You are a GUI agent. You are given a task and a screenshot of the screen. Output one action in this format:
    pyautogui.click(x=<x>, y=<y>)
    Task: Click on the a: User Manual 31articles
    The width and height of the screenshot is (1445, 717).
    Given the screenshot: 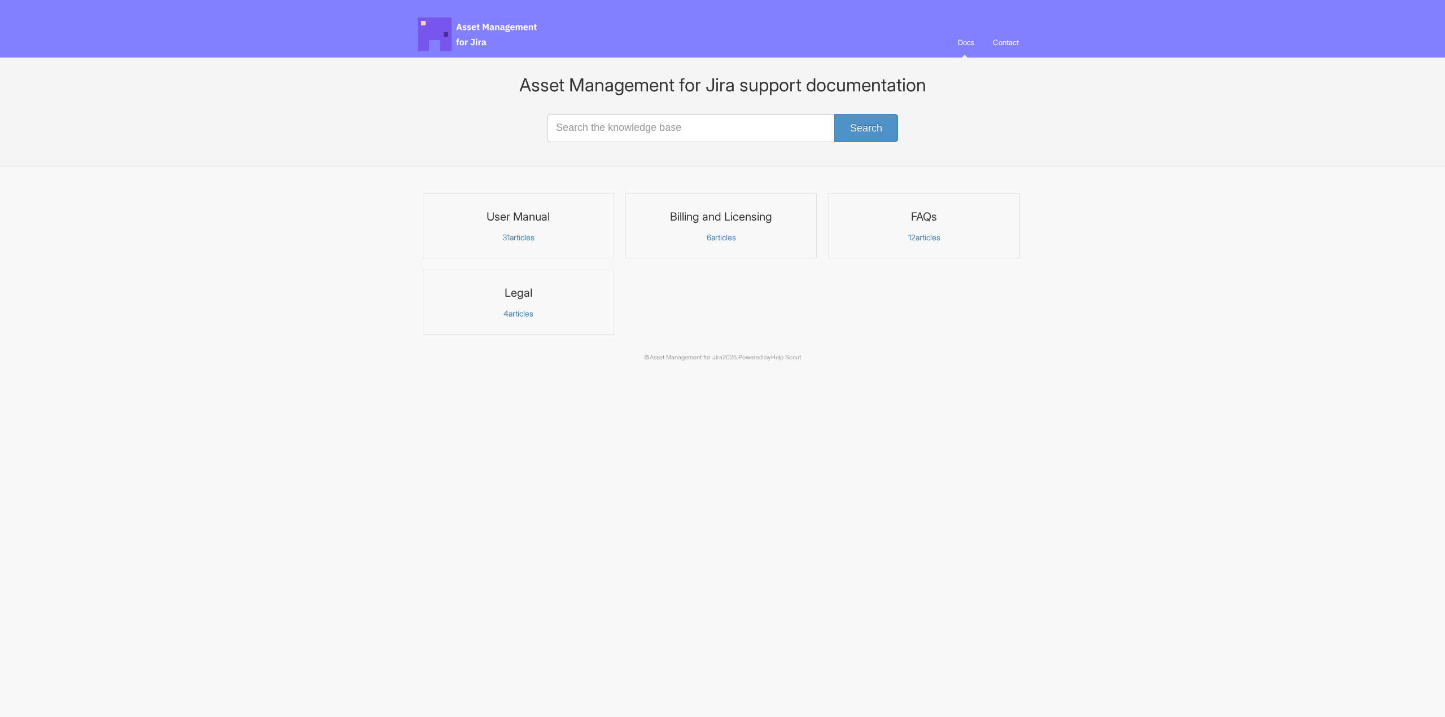 What is the action you would take?
    pyautogui.click(x=518, y=226)
    